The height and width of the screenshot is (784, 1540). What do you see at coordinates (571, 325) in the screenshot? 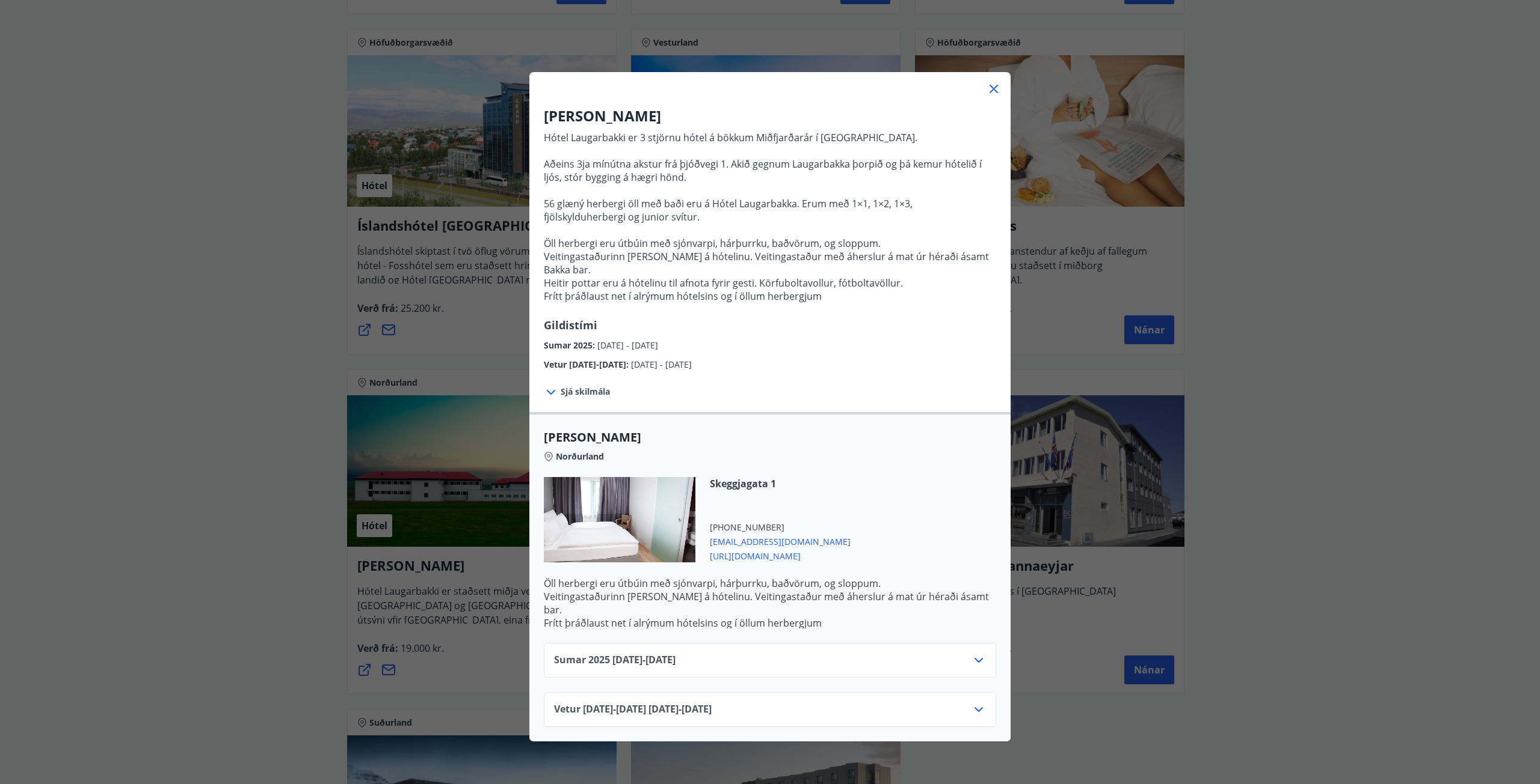
I see `span: Gildistími` at bounding box center [571, 325].